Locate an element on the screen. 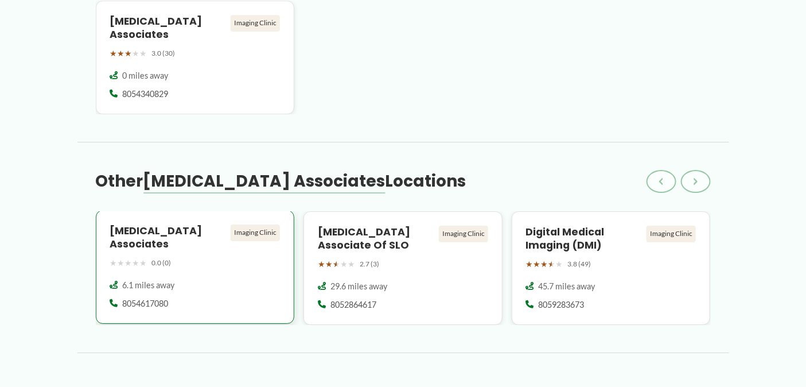  h3: Other Locations is located at coordinates (281, 181).